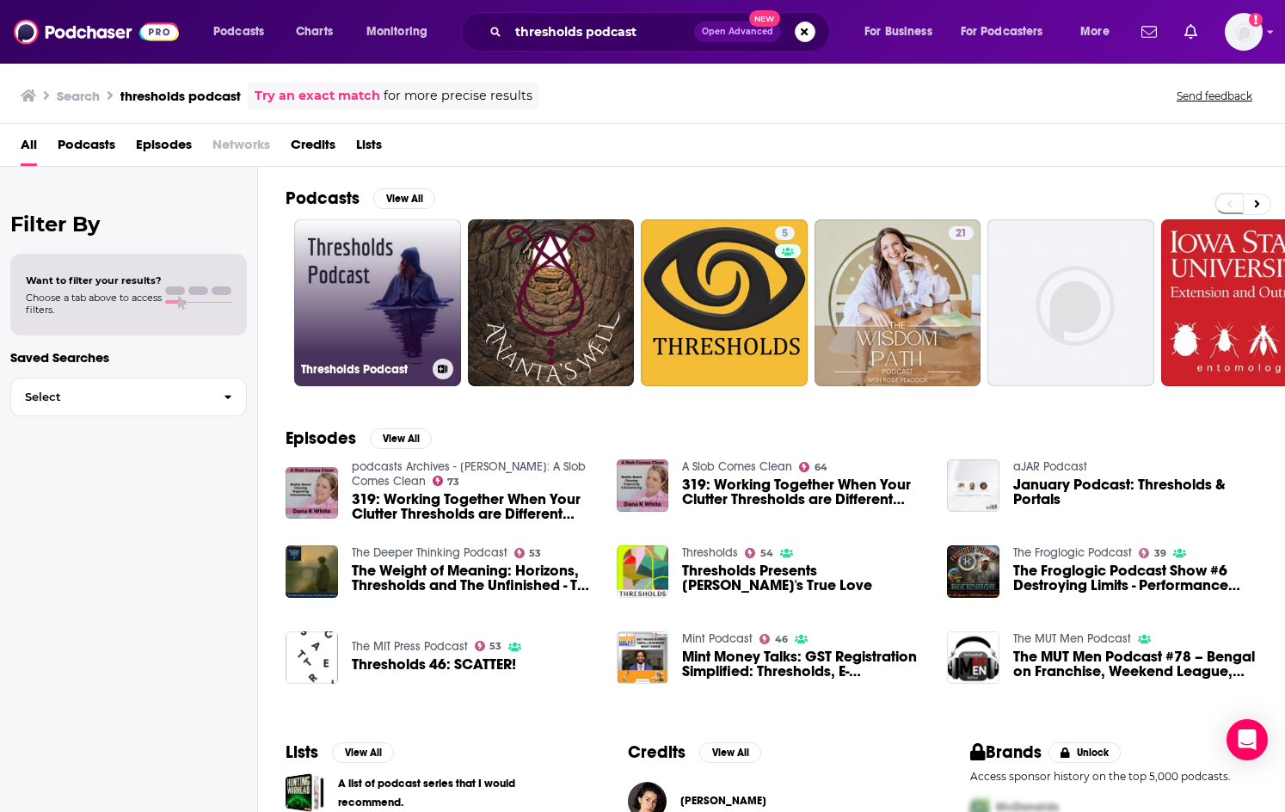  Describe the element at coordinates (363, 369) in the screenshot. I see `h3: Thresholds Podcast` at that location.